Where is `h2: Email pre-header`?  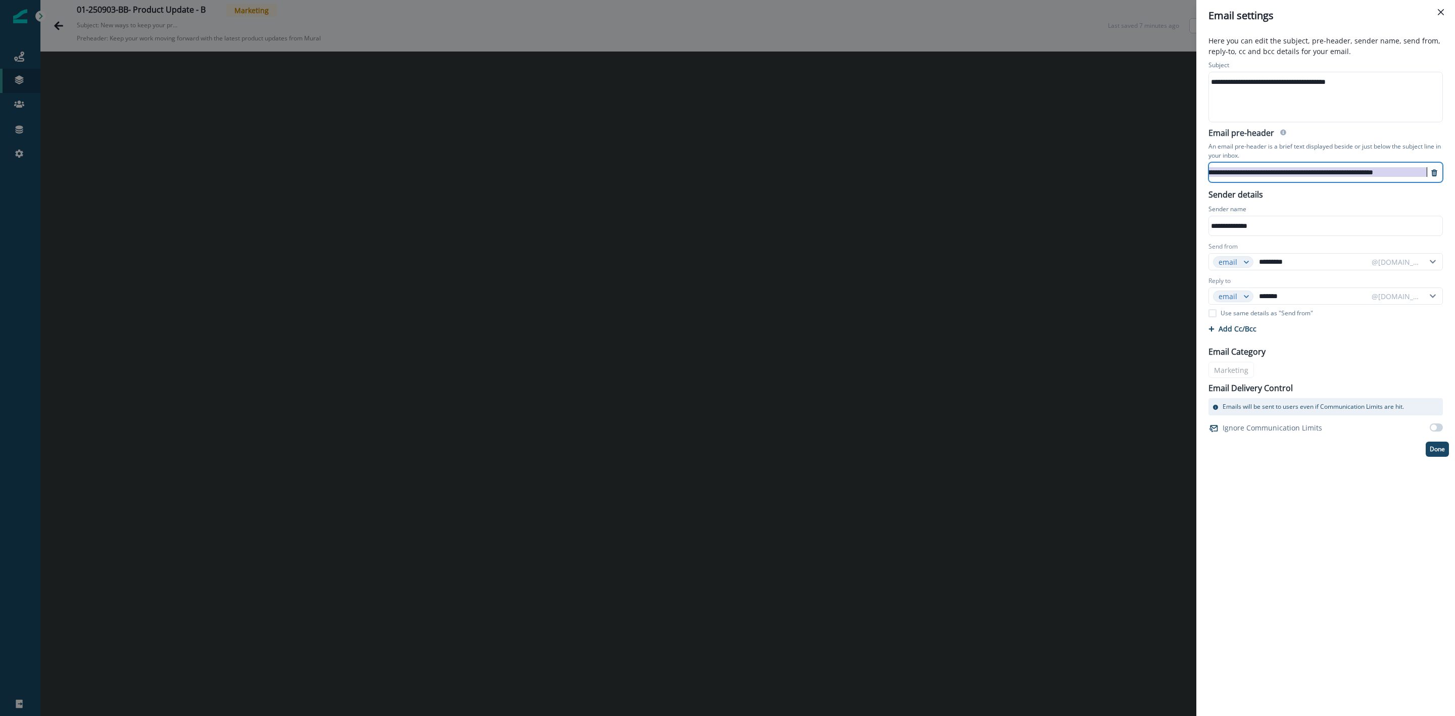 h2: Email pre-header is located at coordinates (1241, 134).